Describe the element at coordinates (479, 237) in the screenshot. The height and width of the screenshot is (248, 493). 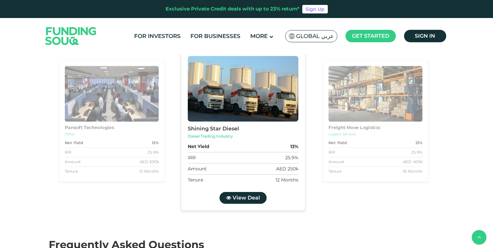
I see `button: back` at that location.